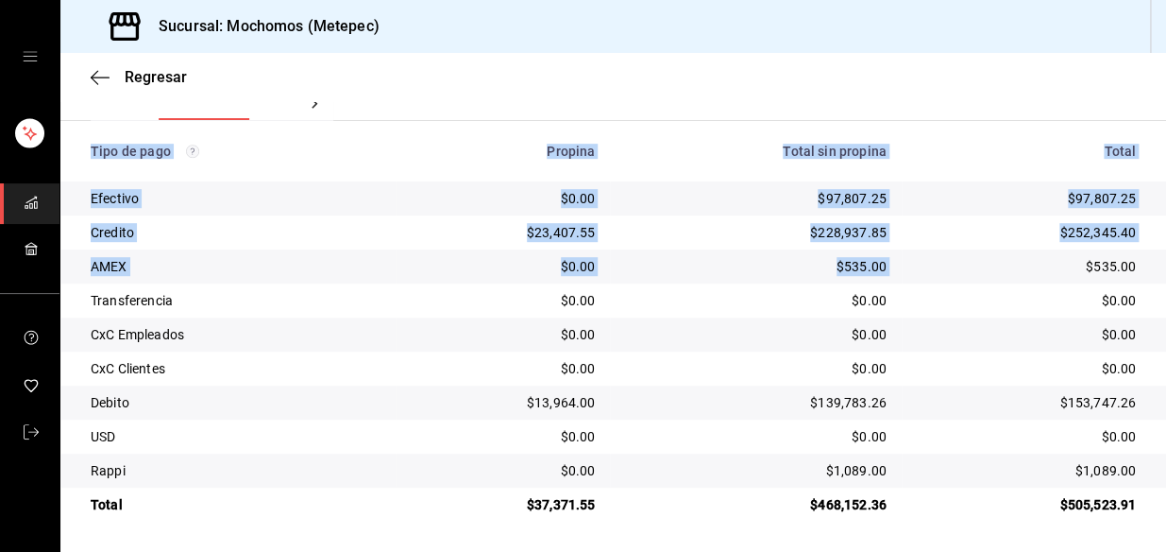 Image resolution: width=1166 pixels, height=552 pixels. Describe the element at coordinates (756, 151) in the screenshot. I see `div: Total sin propina` at that location.